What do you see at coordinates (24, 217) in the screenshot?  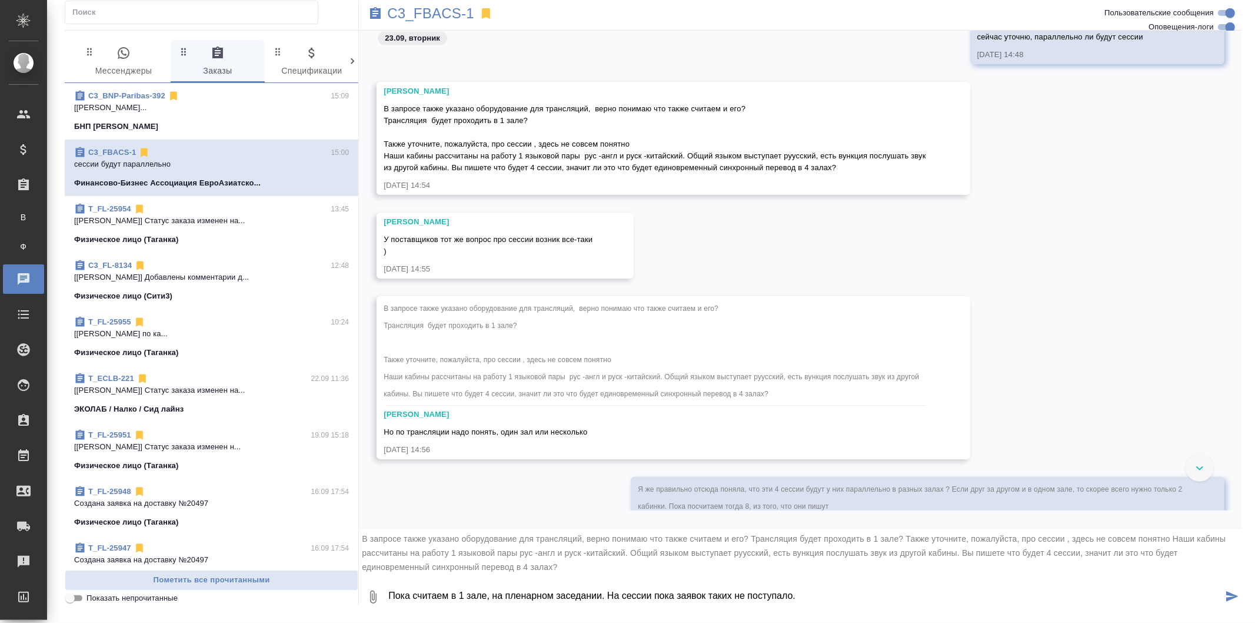 I see `span: В` at bounding box center [24, 217].